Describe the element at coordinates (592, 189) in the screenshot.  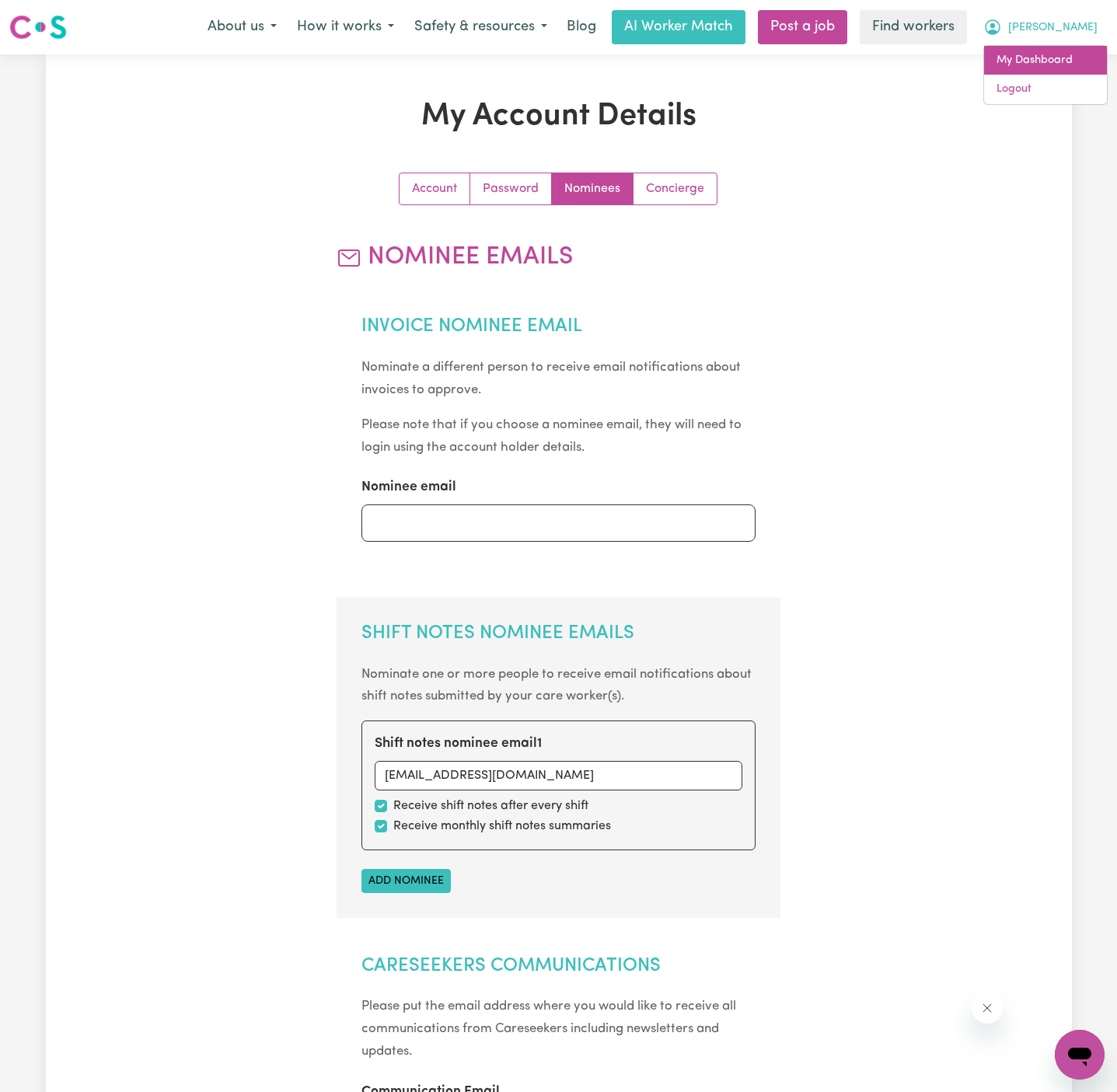
I see `a: Update your nominees` at that location.